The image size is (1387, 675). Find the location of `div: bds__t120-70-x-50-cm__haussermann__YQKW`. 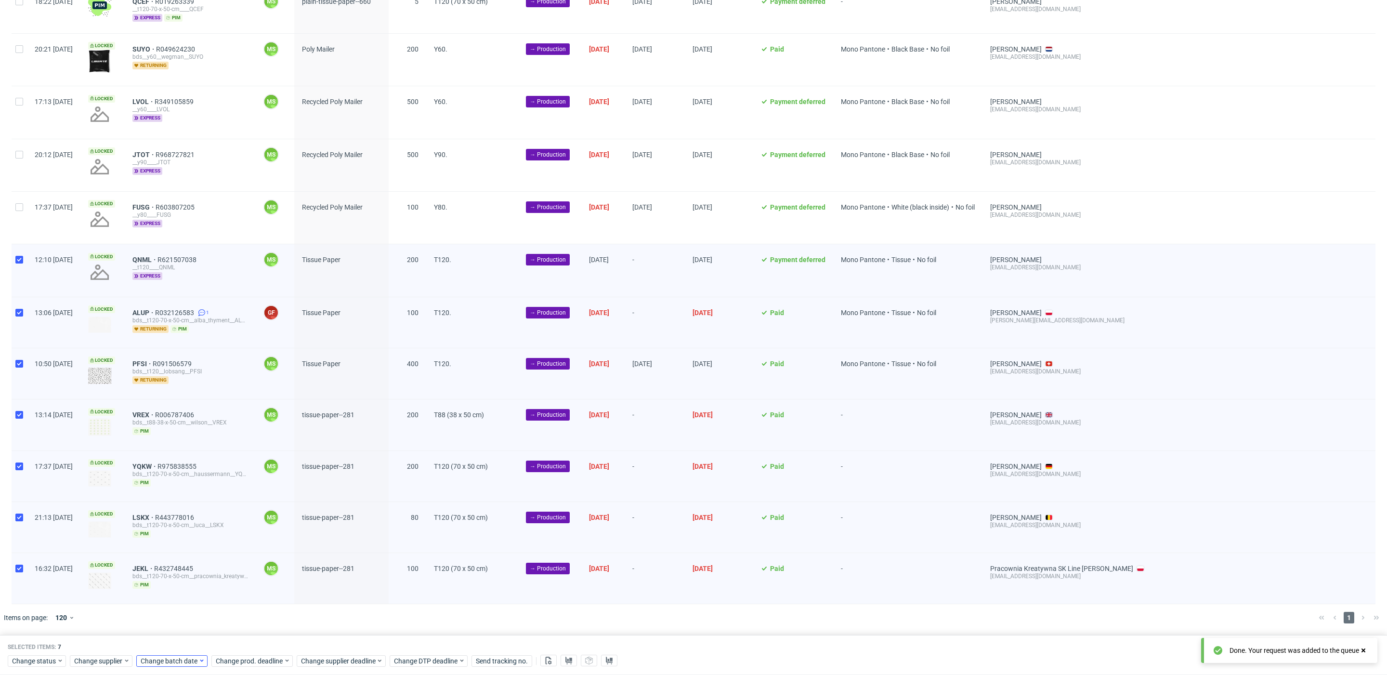

div: bds__t120-70-x-50-cm__haussermann__YQKW is located at coordinates (190, 474).